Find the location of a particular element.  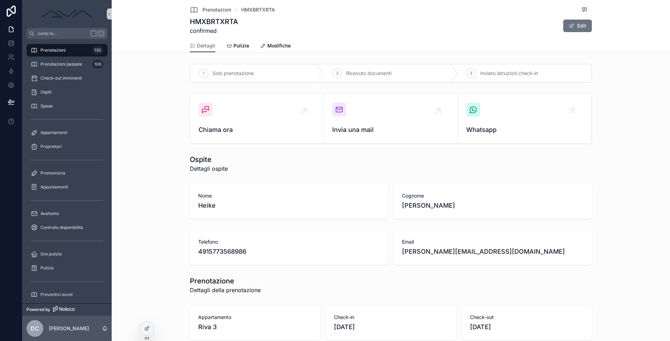

span: Appartamenti is located at coordinates (54, 133).